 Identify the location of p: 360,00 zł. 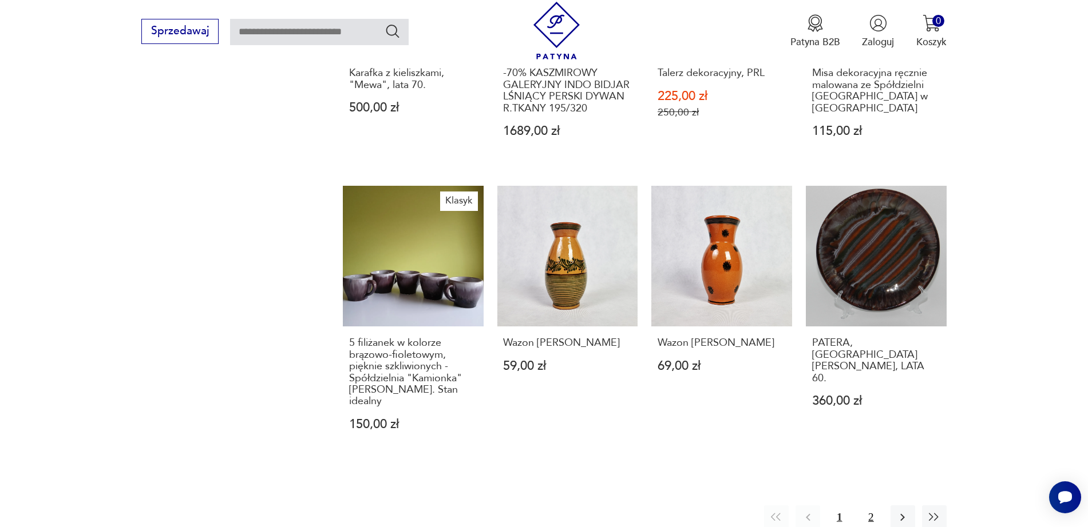
(876, 401).